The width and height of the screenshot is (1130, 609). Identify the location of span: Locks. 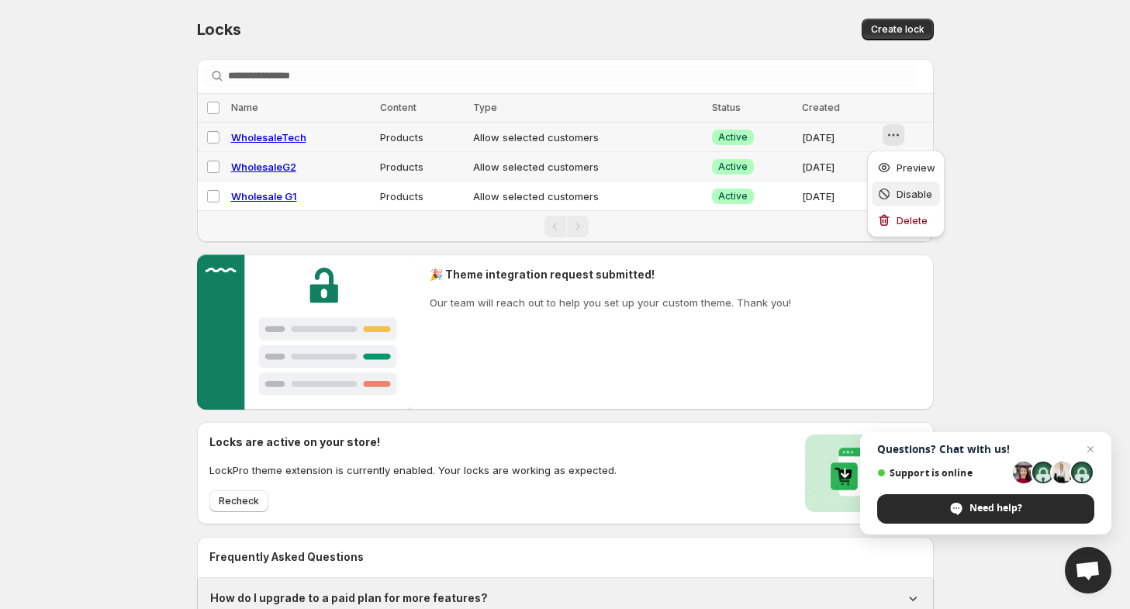
(219, 29).